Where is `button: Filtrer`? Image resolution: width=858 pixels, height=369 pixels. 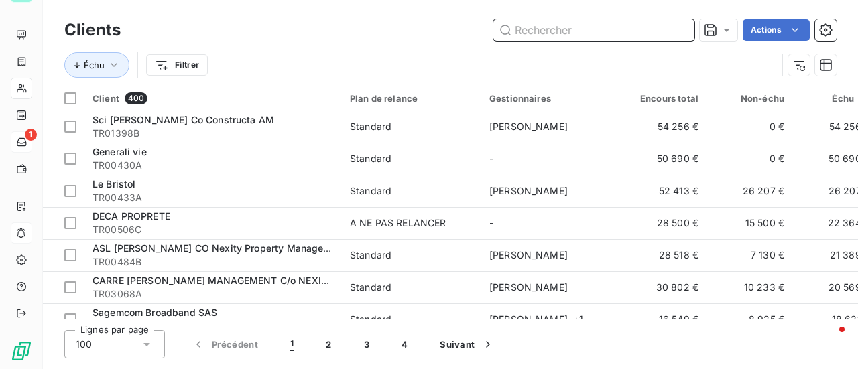 button: Filtrer is located at coordinates (177, 65).